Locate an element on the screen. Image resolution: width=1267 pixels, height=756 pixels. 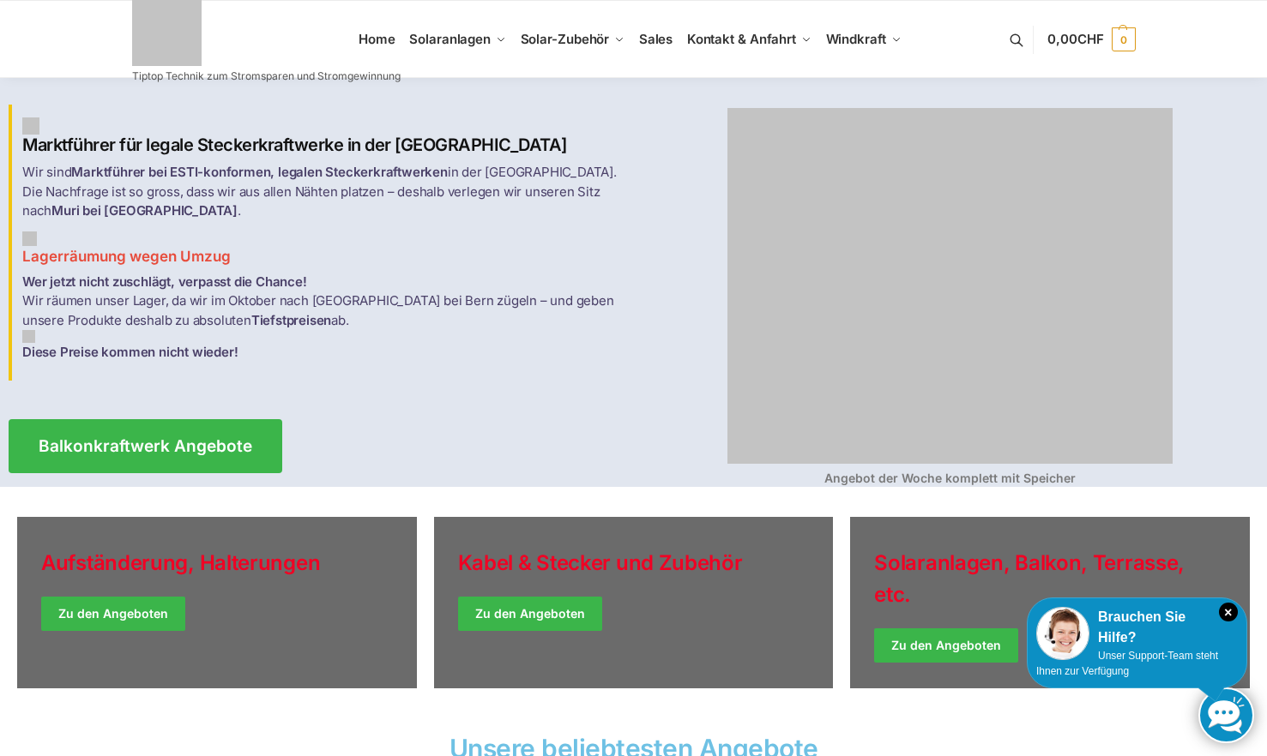
span: Kontakt & Anfahrt is located at coordinates (741, 39).